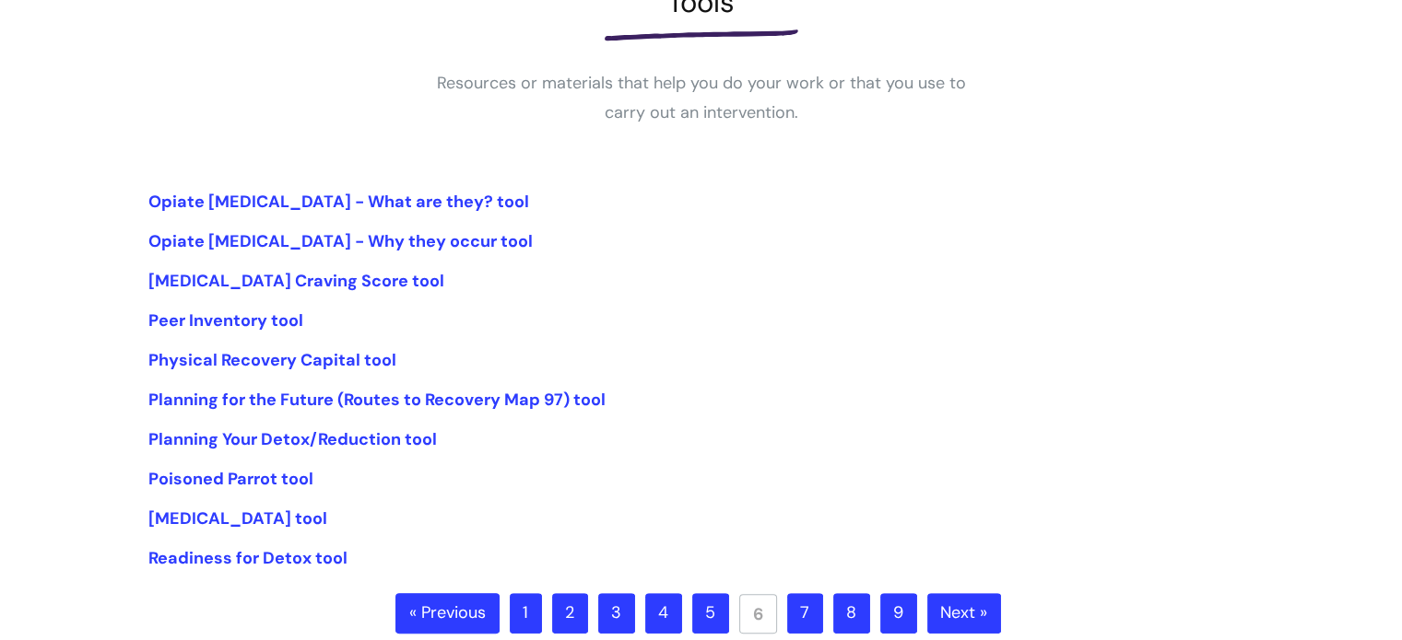  What do you see at coordinates (663, 614) in the screenshot?
I see `a: 4` at bounding box center [663, 614].